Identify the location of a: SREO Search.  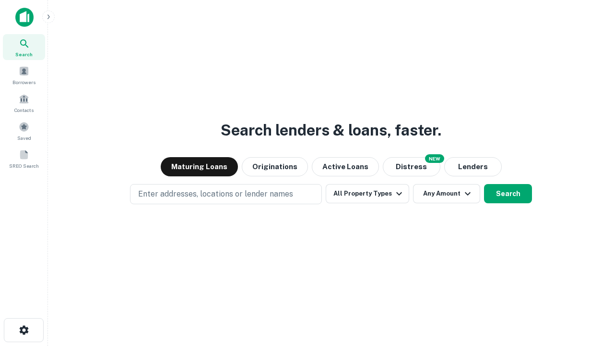
(24, 158).